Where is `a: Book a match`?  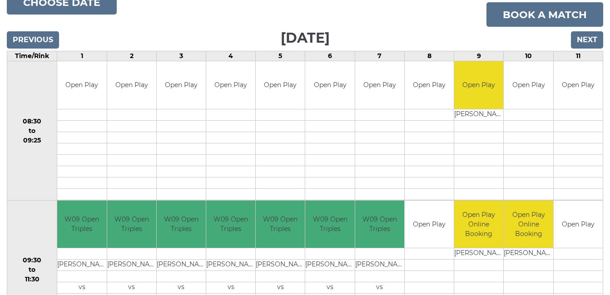
a: Book a match is located at coordinates (545, 15).